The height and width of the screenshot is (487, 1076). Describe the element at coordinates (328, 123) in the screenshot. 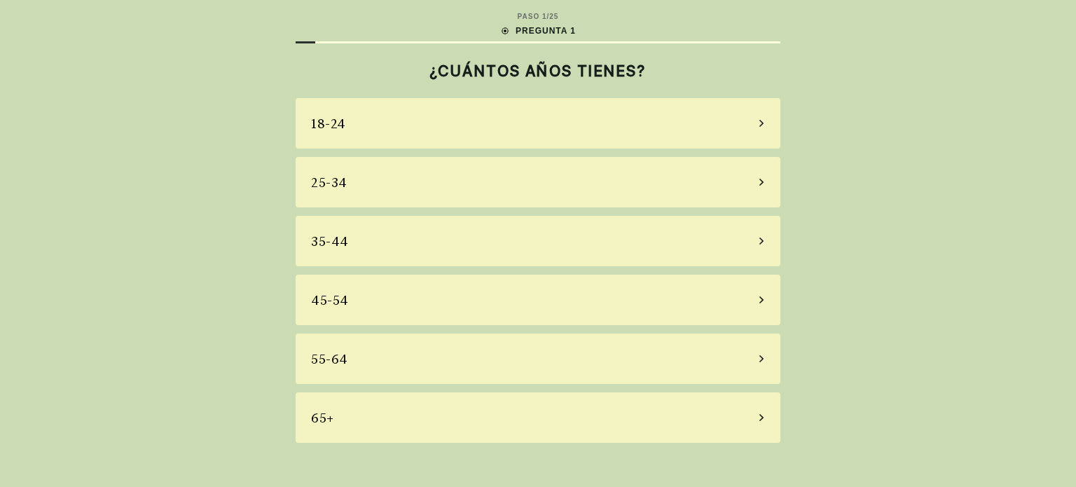

I see `div: 18-24` at that location.